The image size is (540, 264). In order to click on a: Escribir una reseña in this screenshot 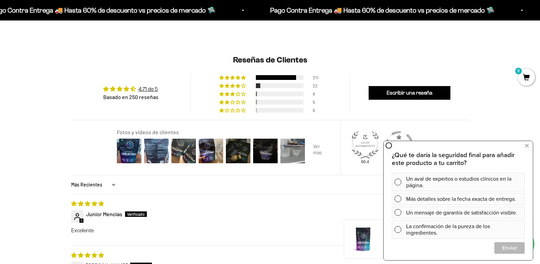, I will do `click(410, 93)`.